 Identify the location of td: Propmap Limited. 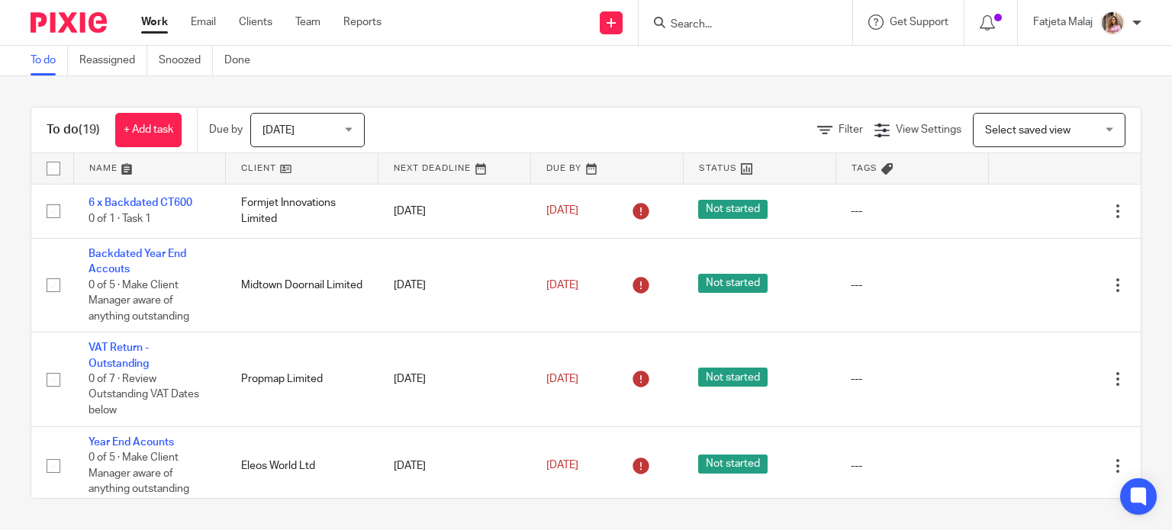
(302, 379).